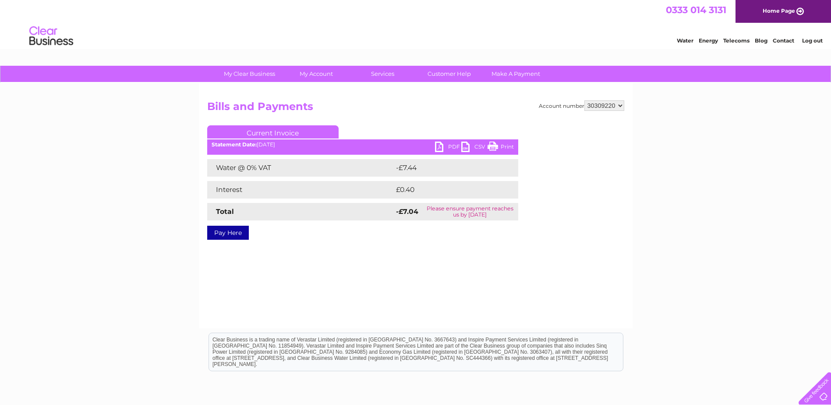 Image resolution: width=831 pixels, height=405 pixels. What do you see at coordinates (228, 233) in the screenshot?
I see `a: Pay Here` at bounding box center [228, 233].